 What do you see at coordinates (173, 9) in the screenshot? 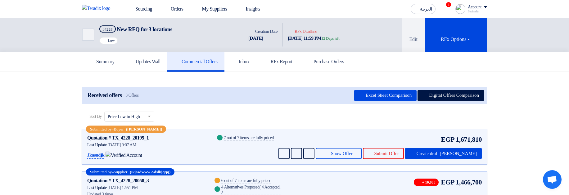
I see `a: Orders` at bounding box center [173, 9].